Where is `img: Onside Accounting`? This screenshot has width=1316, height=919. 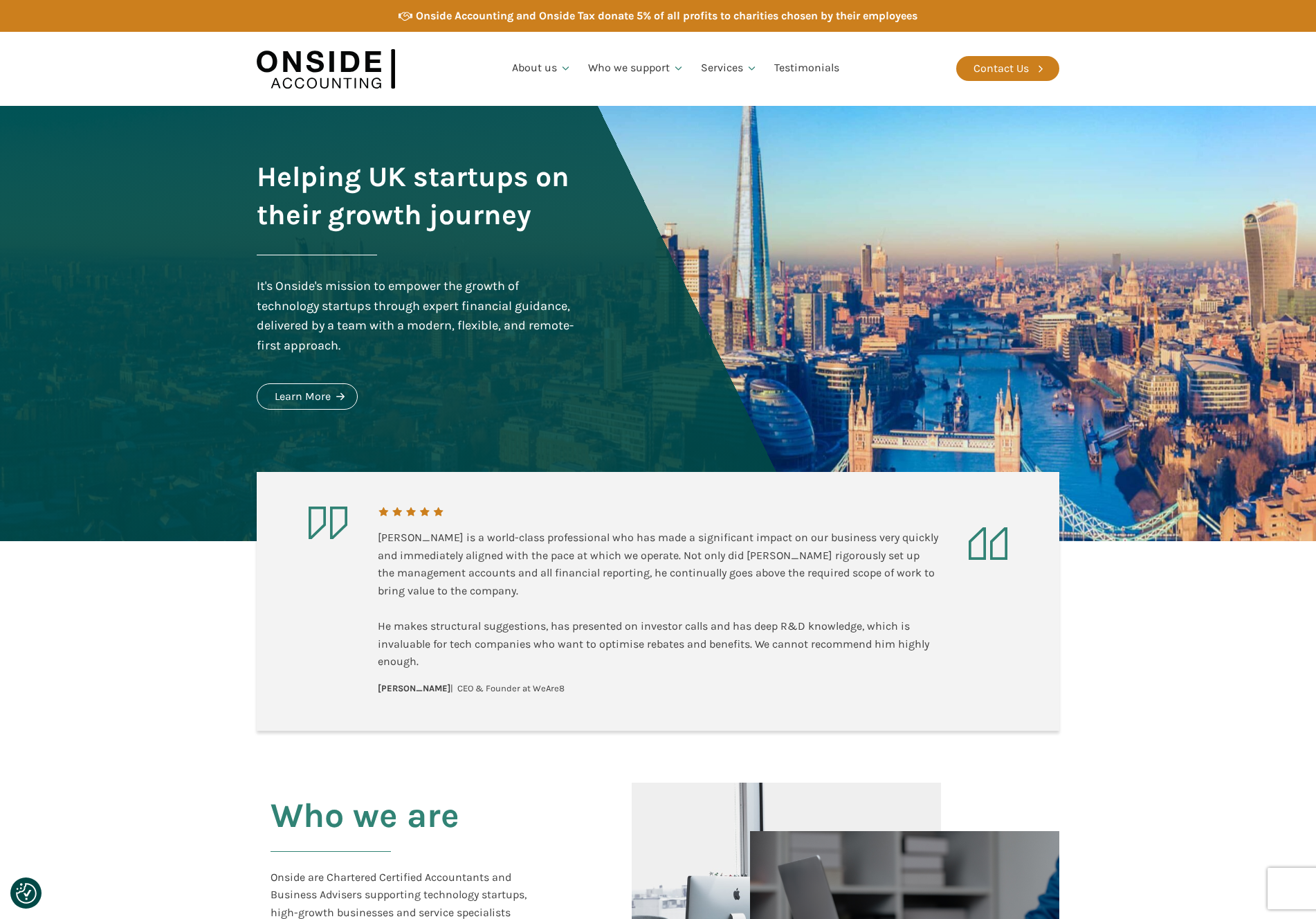
img: Onside Accounting is located at coordinates (326, 69).